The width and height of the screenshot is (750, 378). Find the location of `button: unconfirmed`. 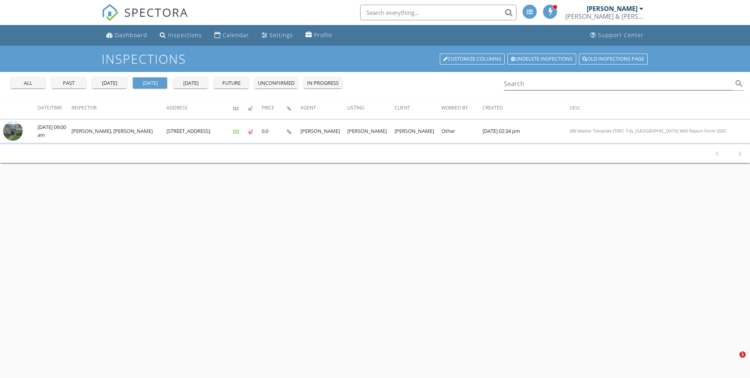

button: unconfirmed is located at coordinates (276, 83).